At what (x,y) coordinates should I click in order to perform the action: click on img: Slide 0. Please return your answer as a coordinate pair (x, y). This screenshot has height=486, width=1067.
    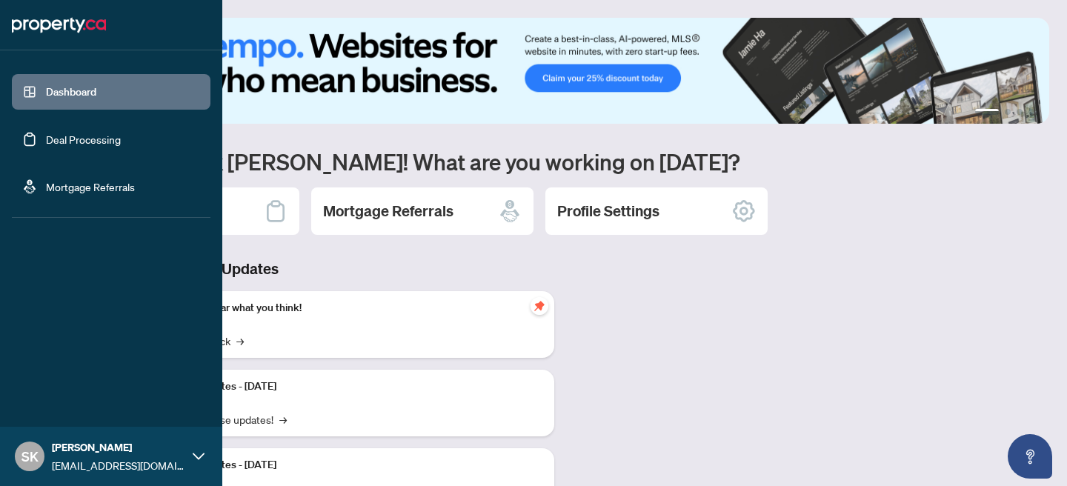
    Looking at the image, I should click on (563, 70).